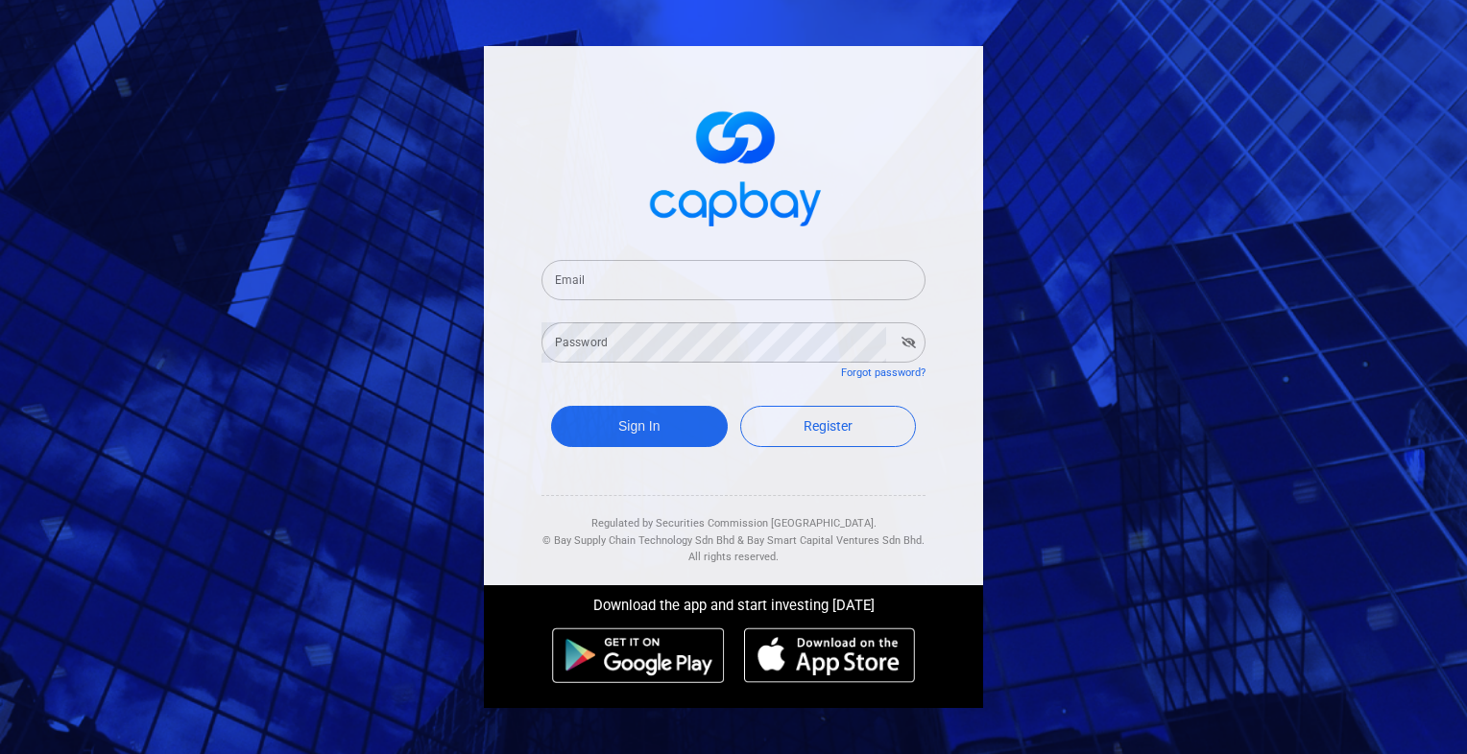  Describe the element at coordinates (638, 540) in the screenshot. I see `span: © Bay Supply Chain Technology Sdn Bhd` at that location.